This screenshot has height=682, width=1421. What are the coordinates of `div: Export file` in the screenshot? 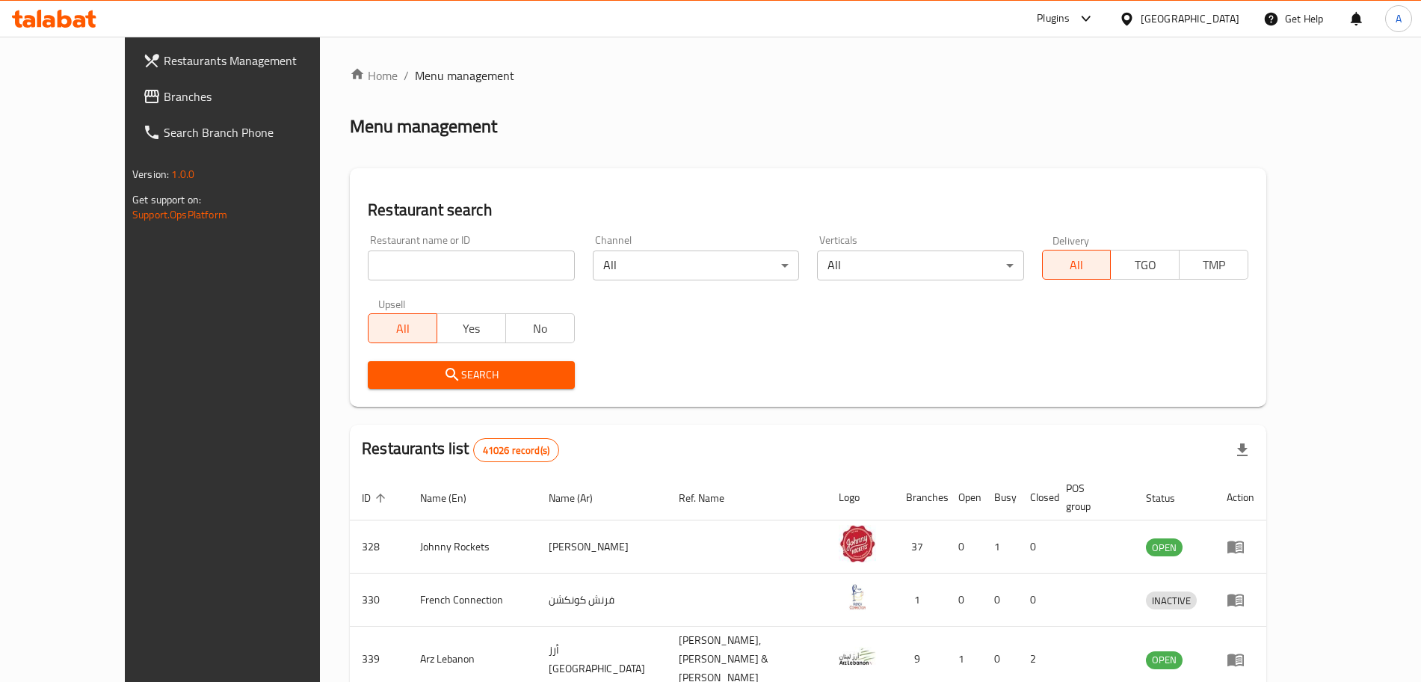 It's located at (1242, 450).